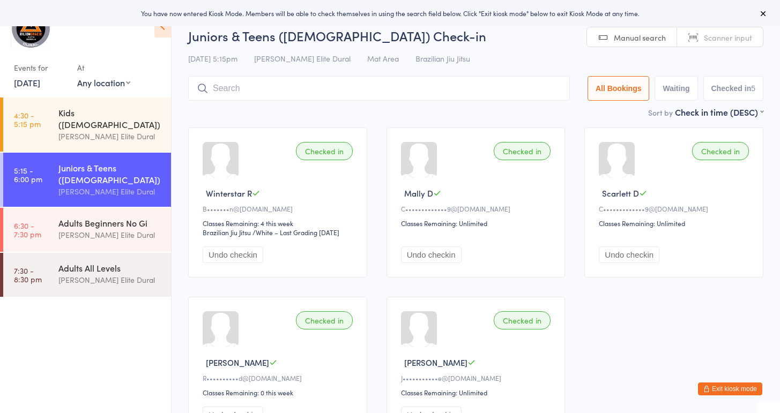 The image size is (780, 413). I want to click on span: Manual search, so click(639, 38).